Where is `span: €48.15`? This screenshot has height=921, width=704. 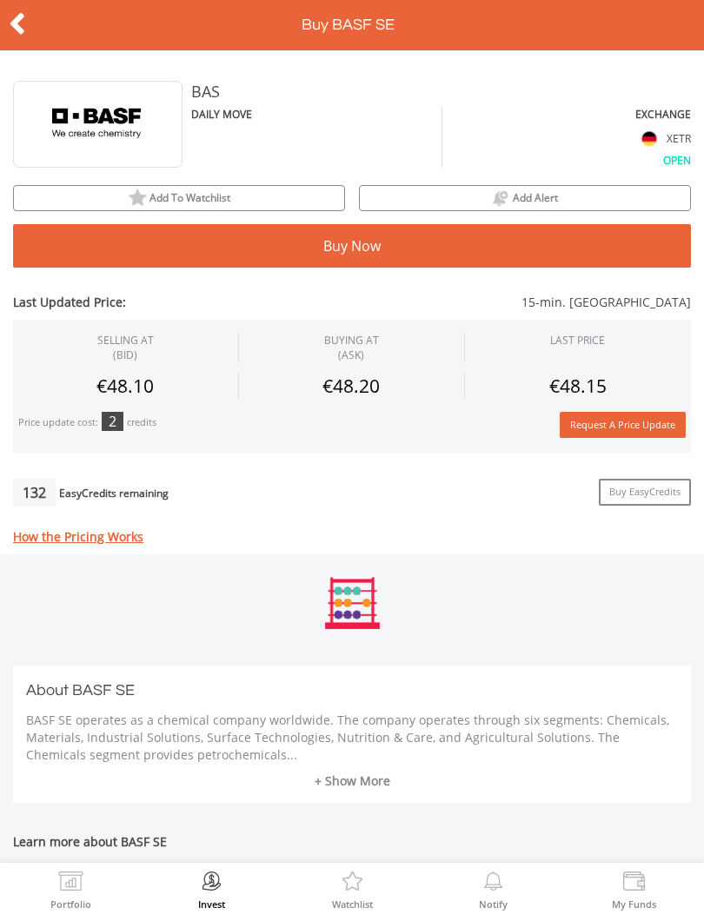
span: €48.15 is located at coordinates (578, 386).